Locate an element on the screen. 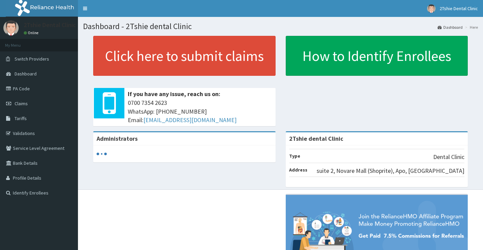  li: Here is located at coordinates (470, 27).